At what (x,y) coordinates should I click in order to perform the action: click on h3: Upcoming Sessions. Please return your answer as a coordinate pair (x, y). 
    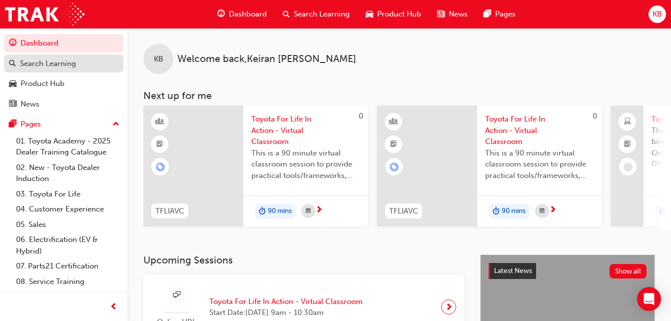
    Looking at the image, I should click on (304, 260).